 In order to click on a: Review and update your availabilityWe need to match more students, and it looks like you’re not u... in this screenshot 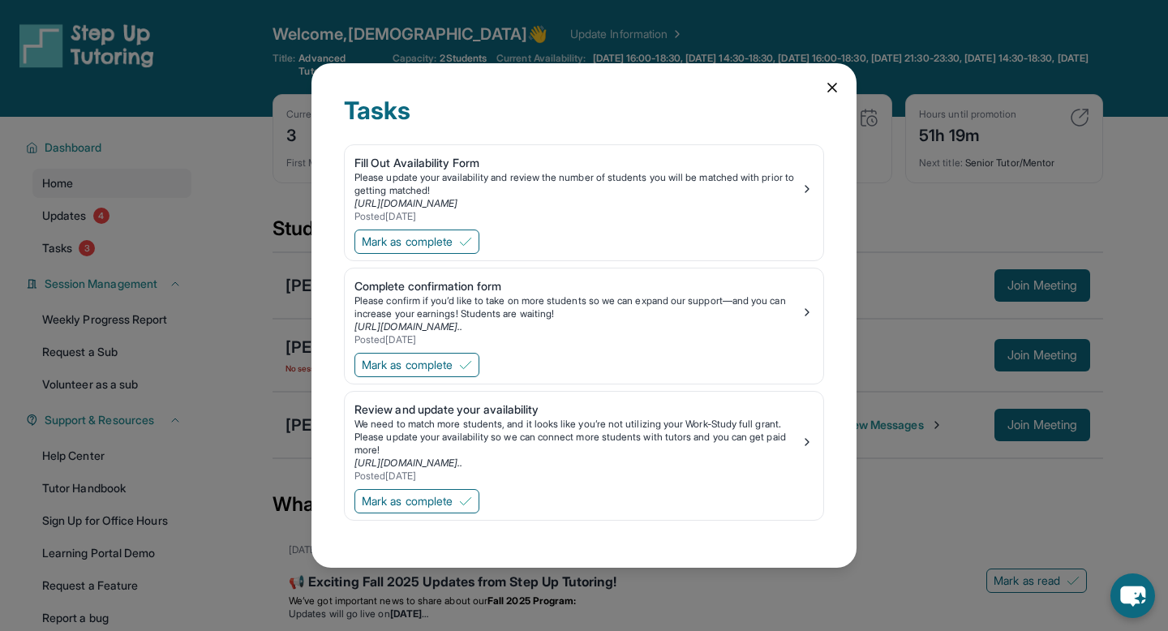, I will do `click(584, 439)`.